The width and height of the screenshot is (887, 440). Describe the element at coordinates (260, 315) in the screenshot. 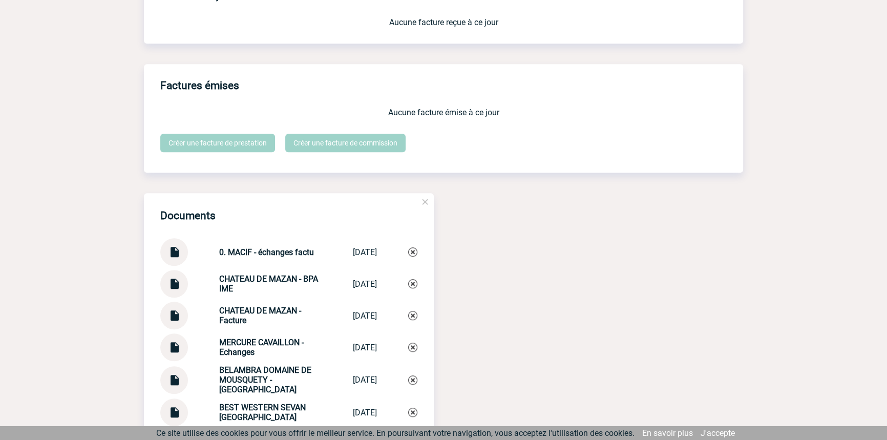

I see `strong: CHATEAU DE MAZAN - Facture` at that location.